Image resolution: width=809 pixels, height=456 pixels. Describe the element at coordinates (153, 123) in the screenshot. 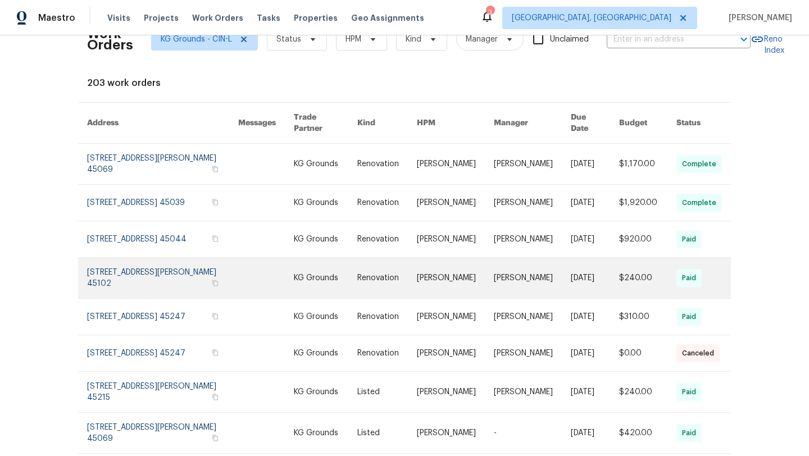

I see `th: Address` at that location.